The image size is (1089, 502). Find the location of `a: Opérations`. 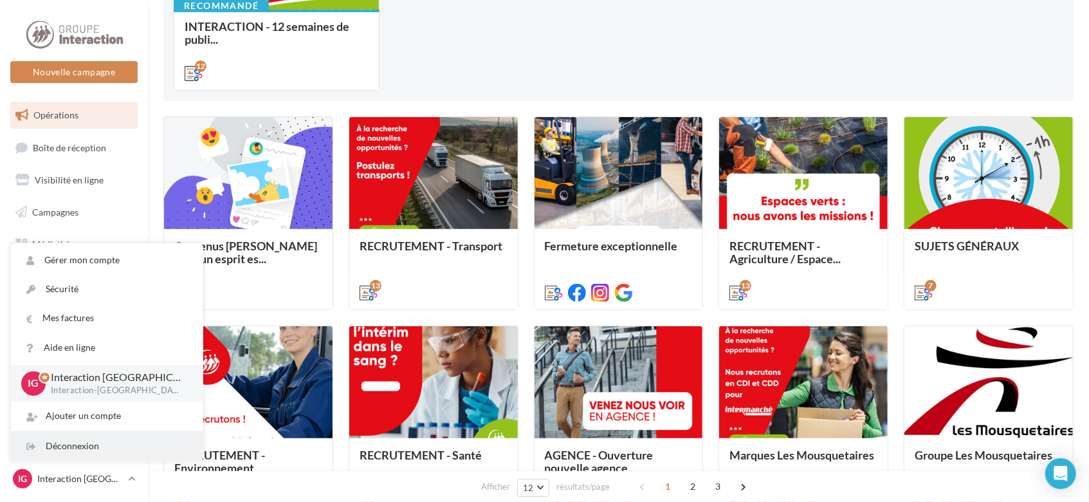

a: Opérations is located at coordinates (74, 115).